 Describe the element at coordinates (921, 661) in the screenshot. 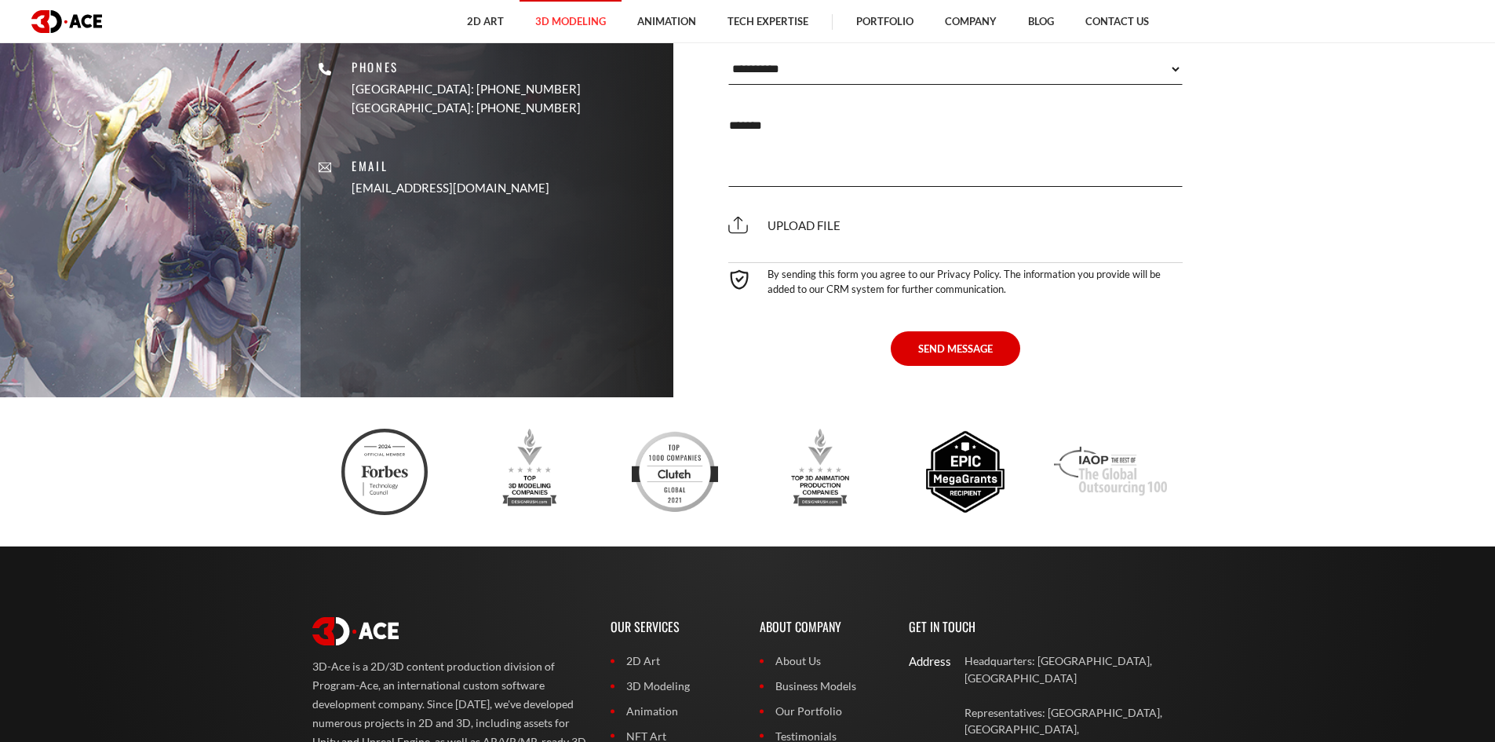

I see `div: Address` at that location.